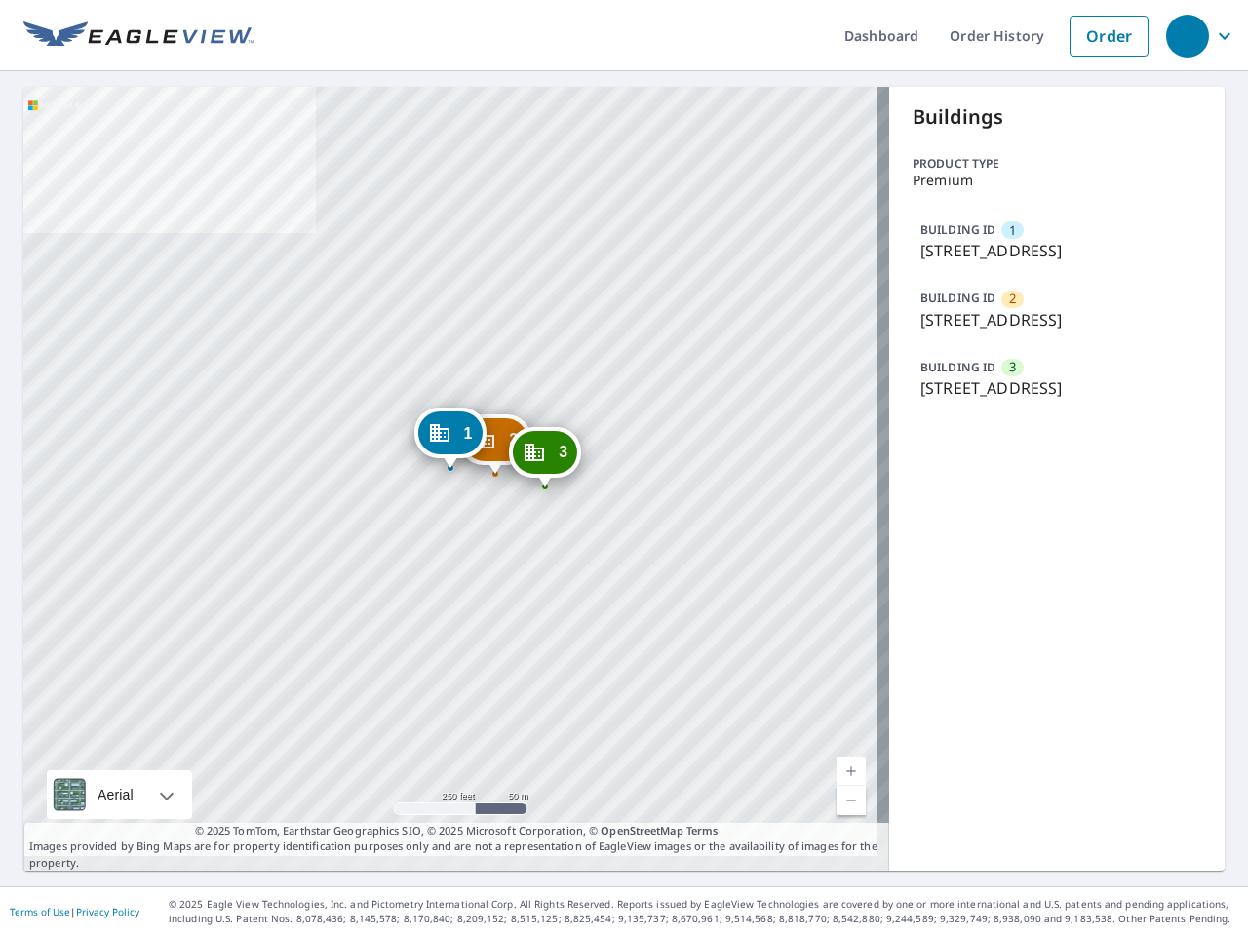 The image size is (1248, 936). I want to click on p: © 2025 Eagle View Technologies, Inc. and Pictometry International Corp. All Rights Reserved. Repo..., so click(703, 911).